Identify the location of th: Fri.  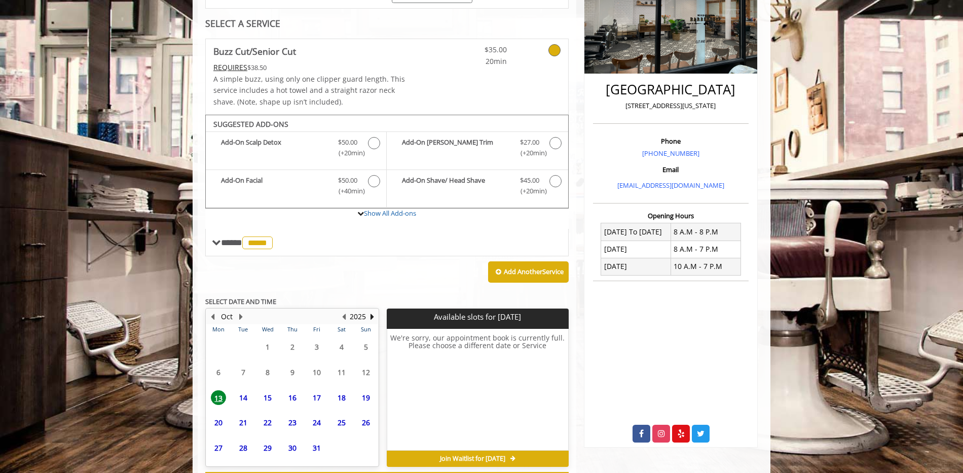
(317, 329).